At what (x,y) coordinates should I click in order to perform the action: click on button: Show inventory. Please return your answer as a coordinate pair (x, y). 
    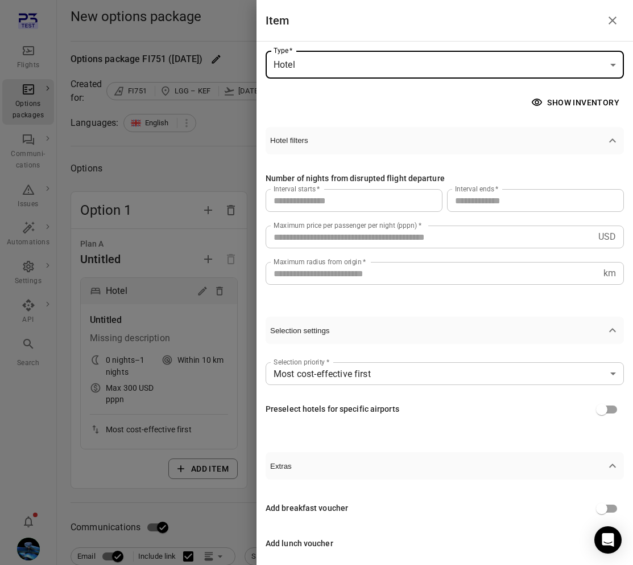
    Looking at the image, I should click on (577, 102).